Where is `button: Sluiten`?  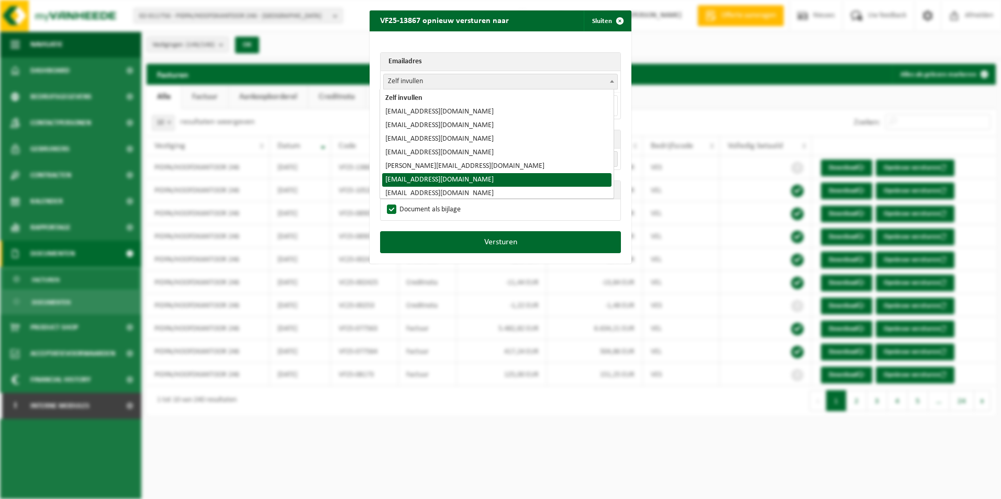 button: Sluiten is located at coordinates (607, 21).